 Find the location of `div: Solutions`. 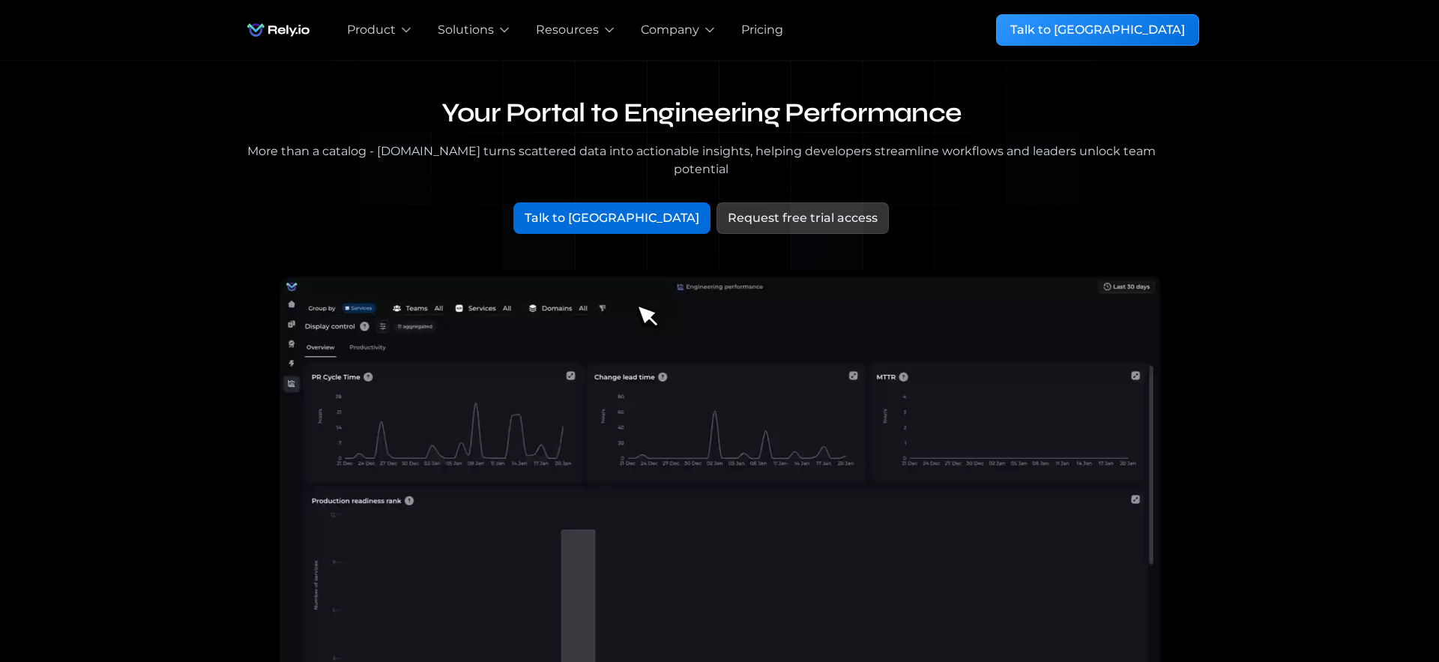

div: Solutions is located at coordinates (465, 30).